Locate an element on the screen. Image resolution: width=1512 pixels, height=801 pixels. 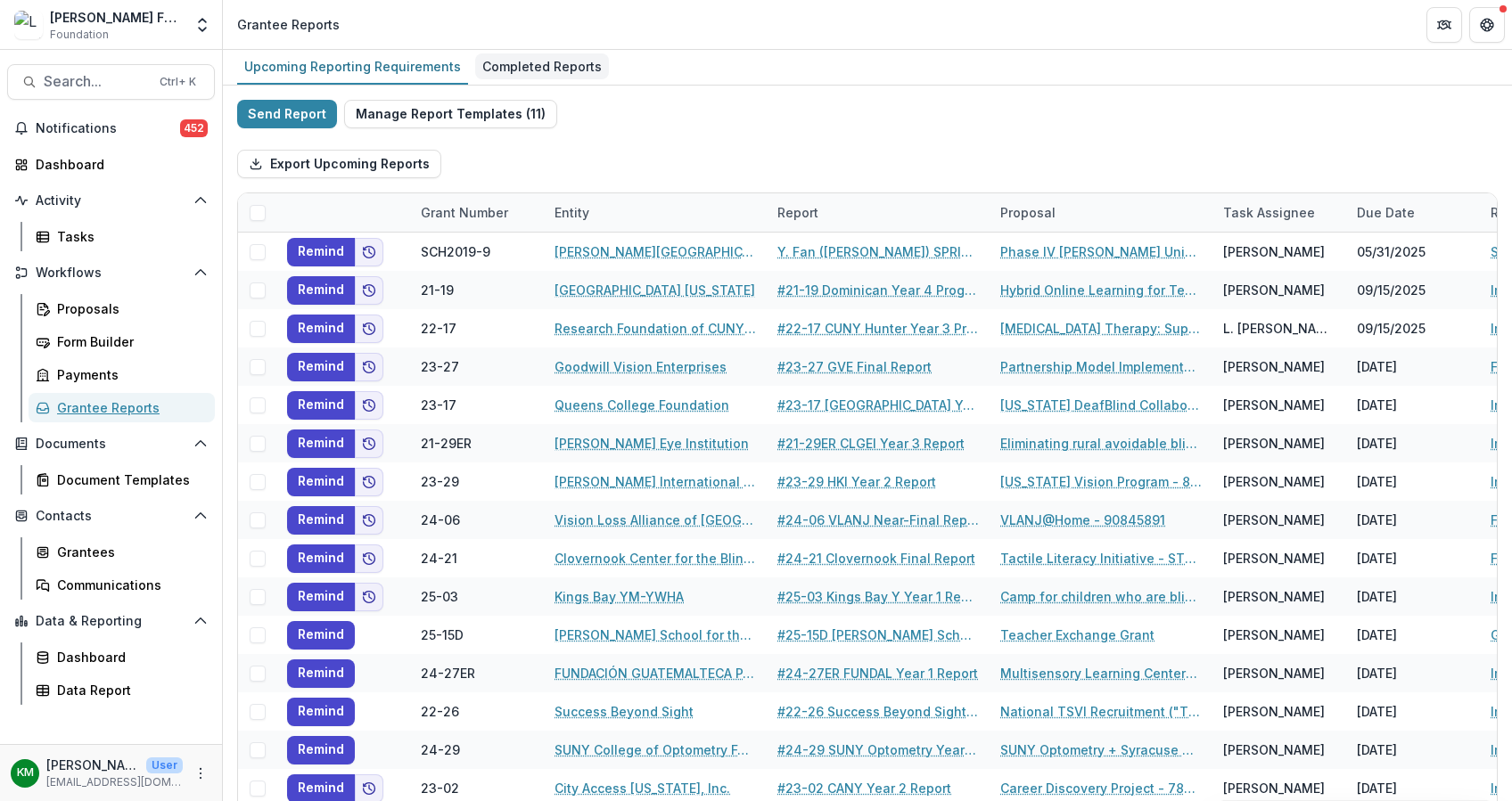
div: 25-03 is located at coordinates (439, 596).